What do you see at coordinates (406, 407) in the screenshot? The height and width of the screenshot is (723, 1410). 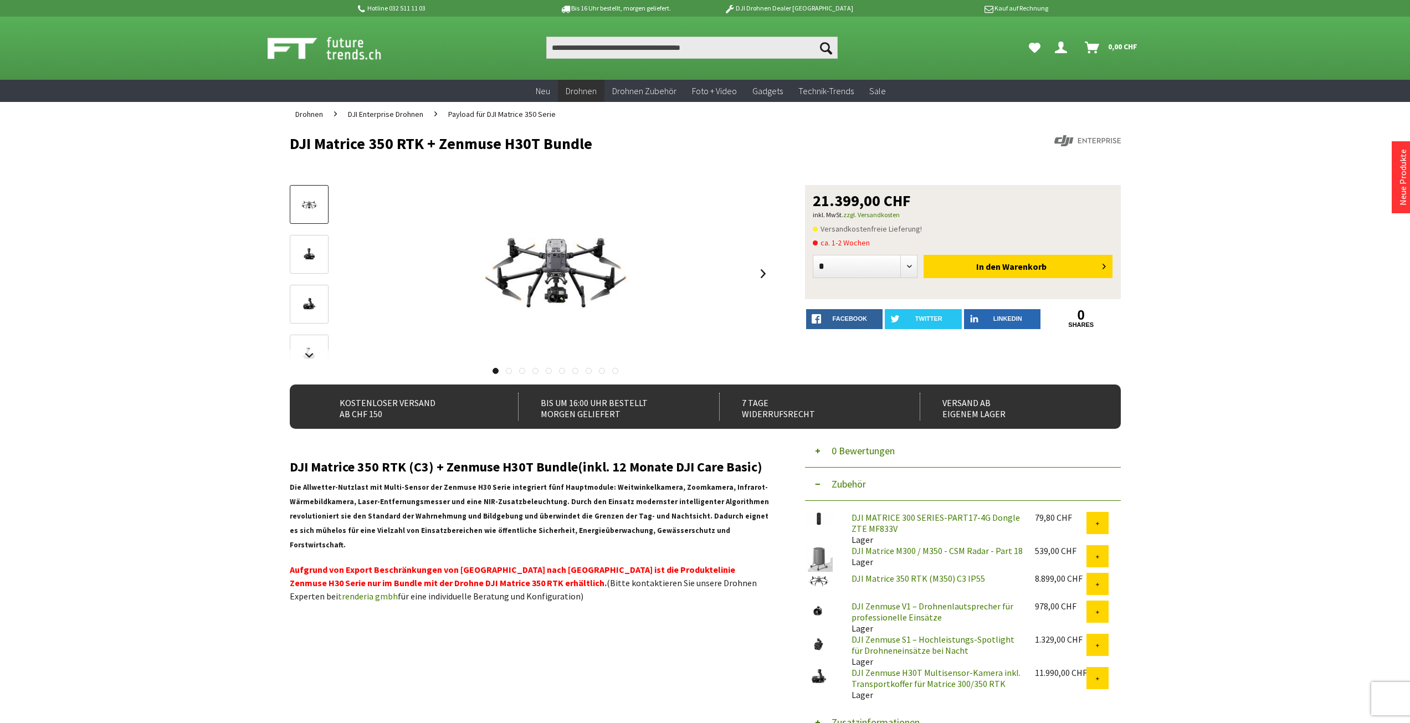 I see `div: Kostenloser Versand ab CHF 150` at bounding box center [406, 407].